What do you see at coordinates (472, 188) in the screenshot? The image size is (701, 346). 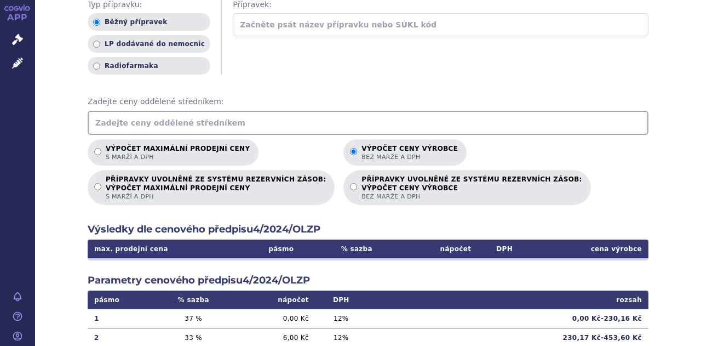 I see `strong: VÝPOČET CENY VÝROBCE` at bounding box center [472, 188].